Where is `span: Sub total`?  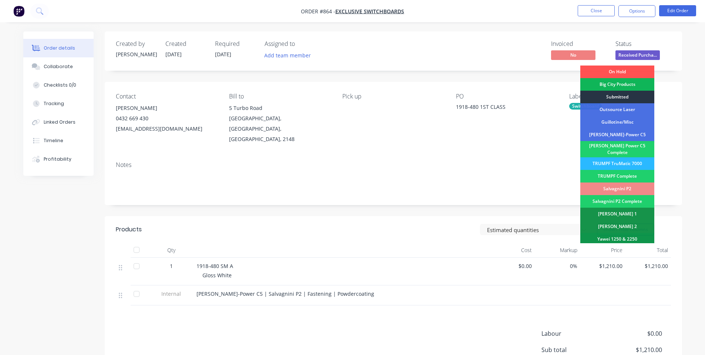 span: Sub total is located at coordinates (575, 350).